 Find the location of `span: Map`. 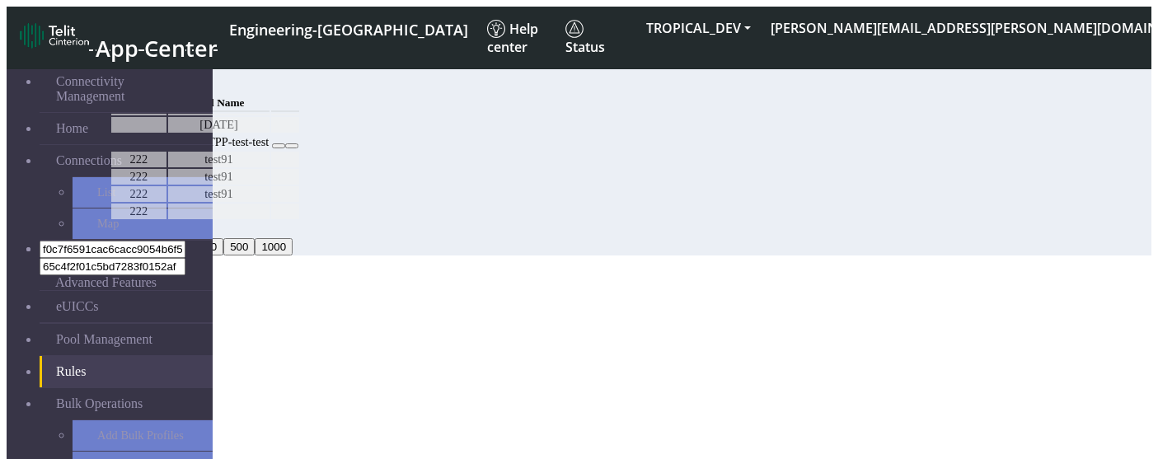

span: Map is located at coordinates (108, 223).